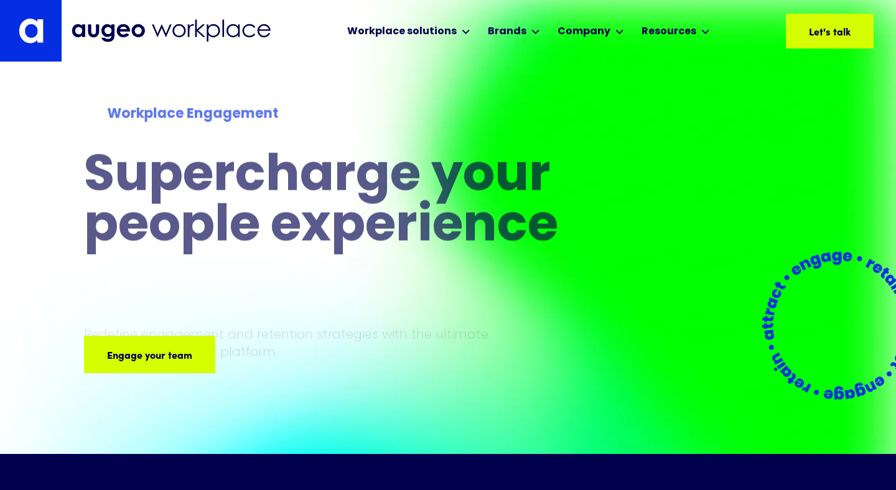  Describe the element at coordinates (584, 32) in the screenshot. I see `div: Company` at that location.